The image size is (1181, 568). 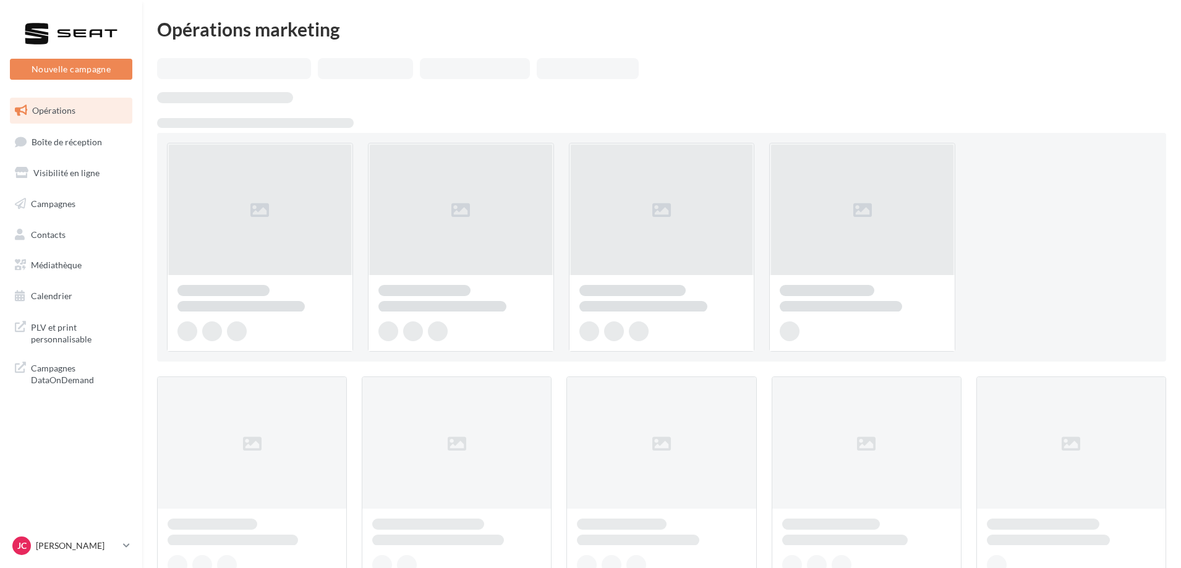 I want to click on a: Médiathèque, so click(x=71, y=265).